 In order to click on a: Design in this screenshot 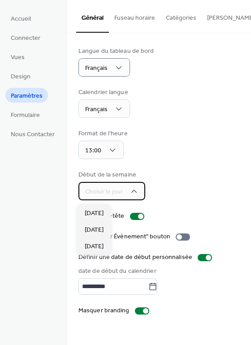, I will do `click(21, 76)`.